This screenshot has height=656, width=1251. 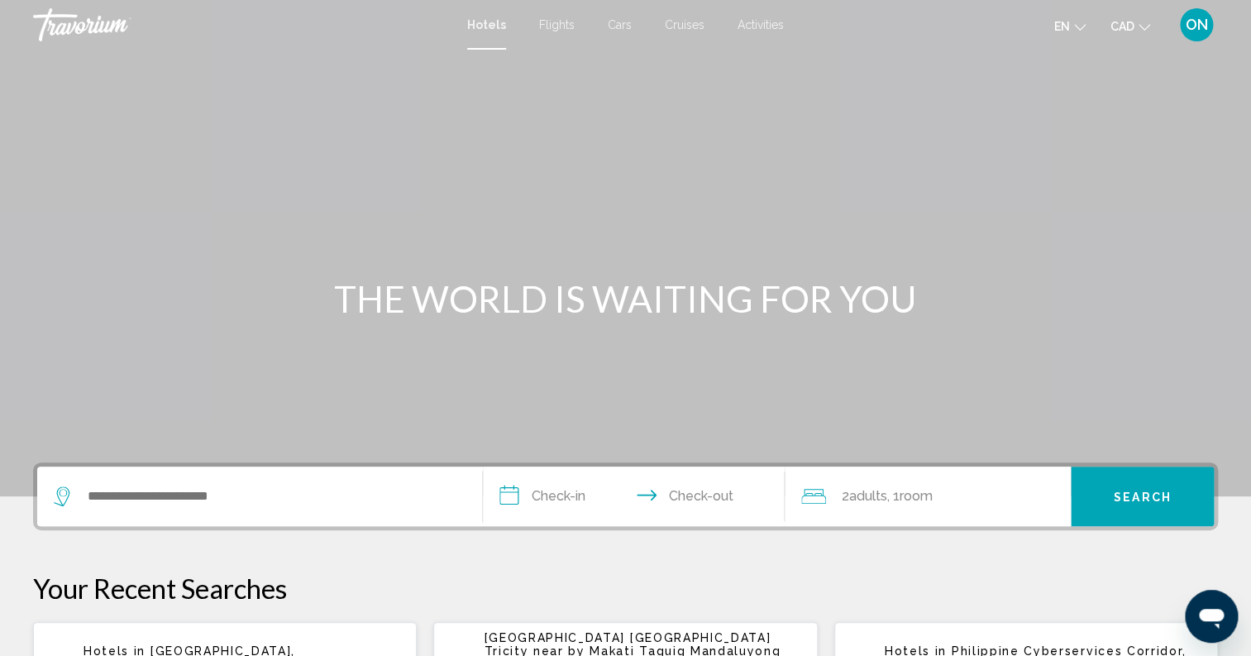 I want to click on span: , 1, so click(x=909, y=496).